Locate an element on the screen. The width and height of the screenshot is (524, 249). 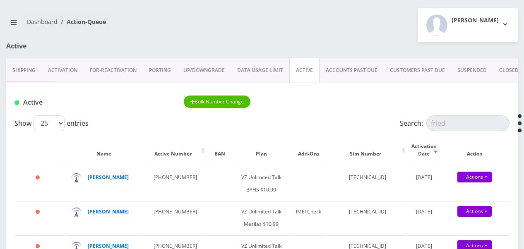
th: Name is located at coordinates (104, 150).